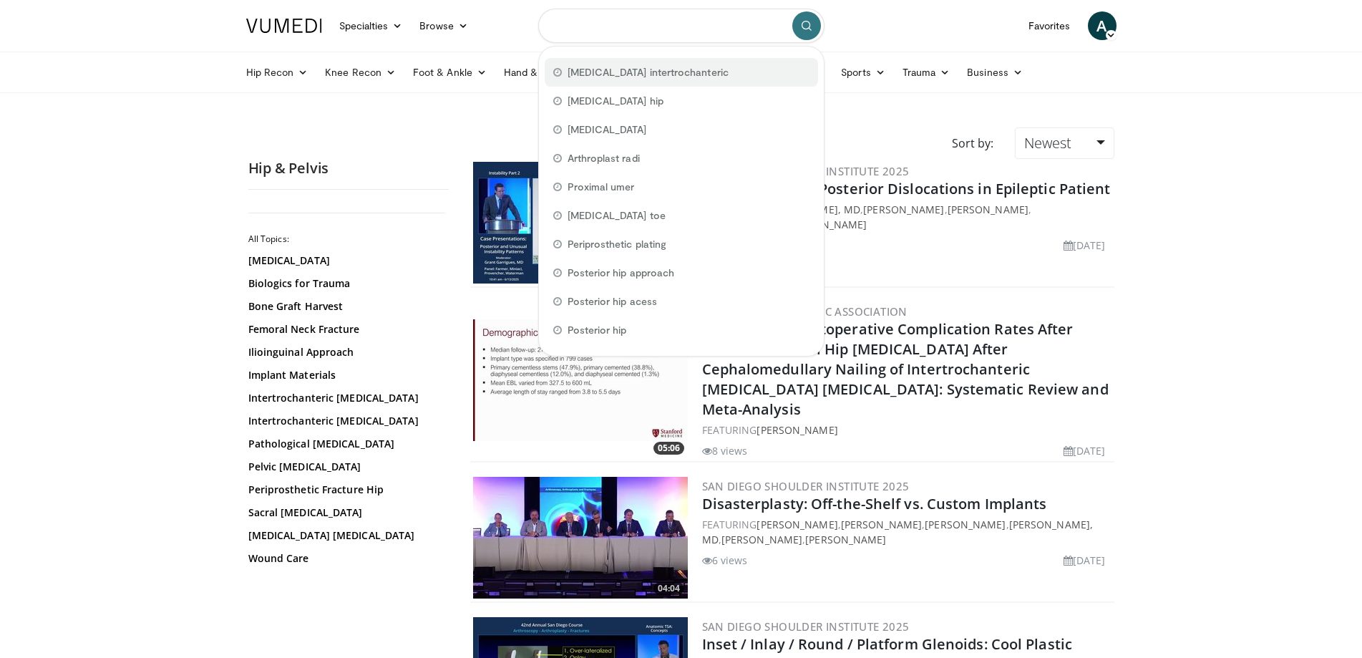  Describe the element at coordinates (907, 430) in the screenshot. I see `div: FEATURING` at that location.